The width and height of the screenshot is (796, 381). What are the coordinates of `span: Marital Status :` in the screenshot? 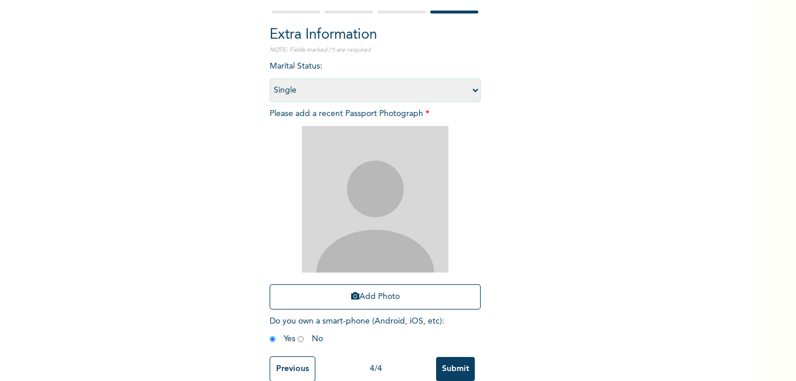 It's located at (375, 78).